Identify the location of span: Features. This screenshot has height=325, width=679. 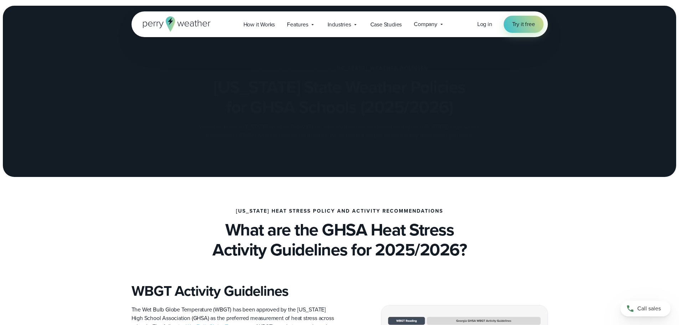
(297, 25).